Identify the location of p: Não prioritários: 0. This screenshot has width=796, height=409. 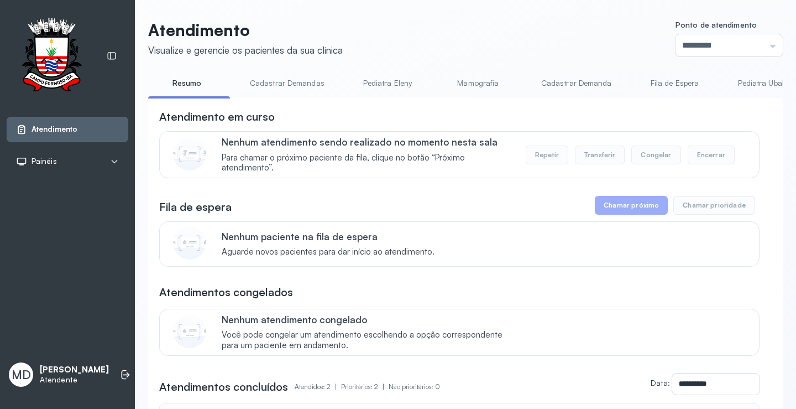
(414, 386).